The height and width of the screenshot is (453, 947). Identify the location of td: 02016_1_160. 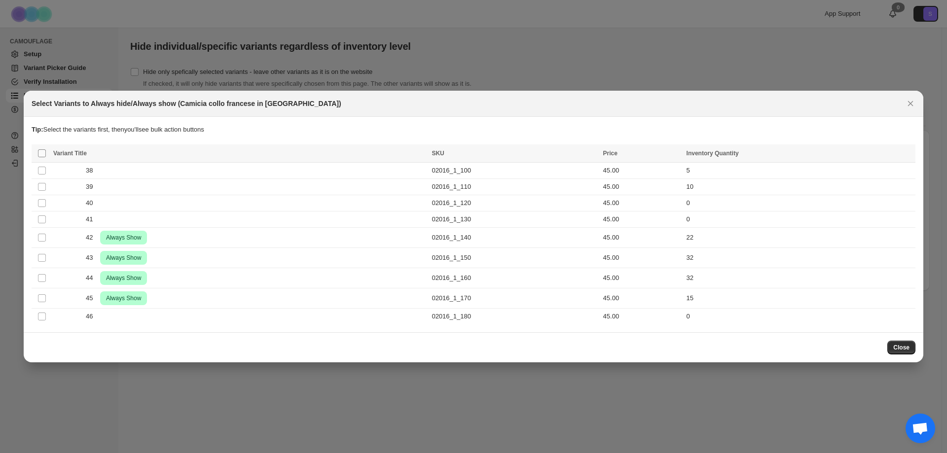
(514, 278).